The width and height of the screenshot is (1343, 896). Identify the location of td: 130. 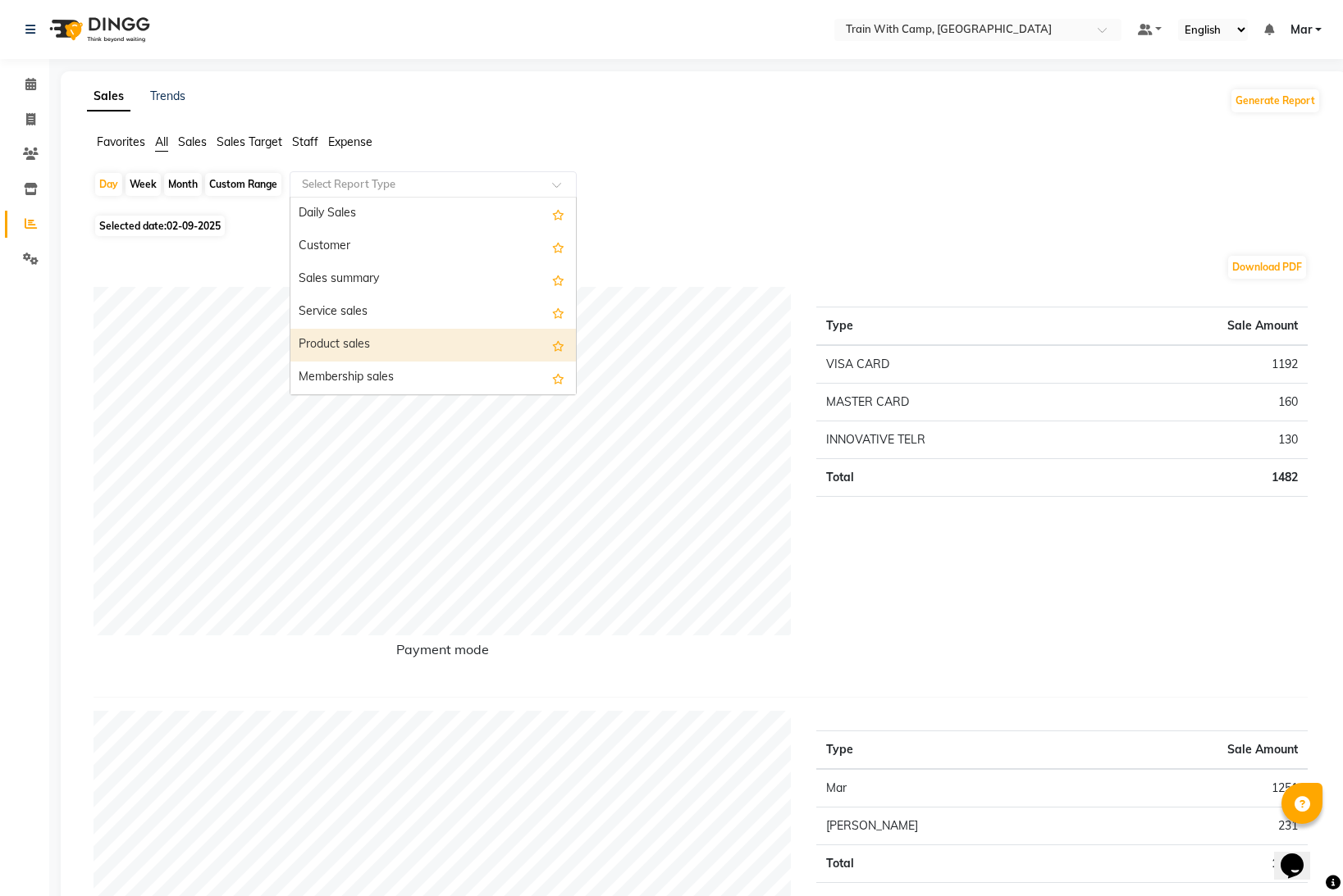
(1202, 440).